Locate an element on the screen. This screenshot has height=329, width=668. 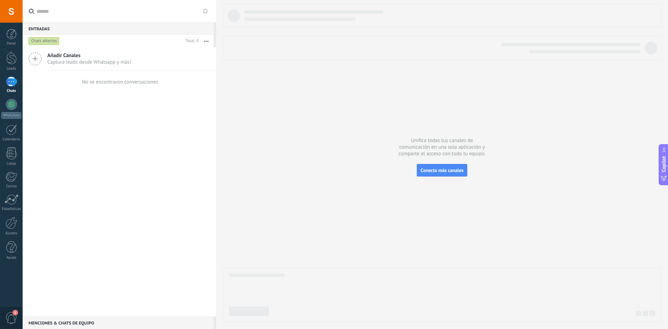
div: Panel is located at coordinates (11, 44).